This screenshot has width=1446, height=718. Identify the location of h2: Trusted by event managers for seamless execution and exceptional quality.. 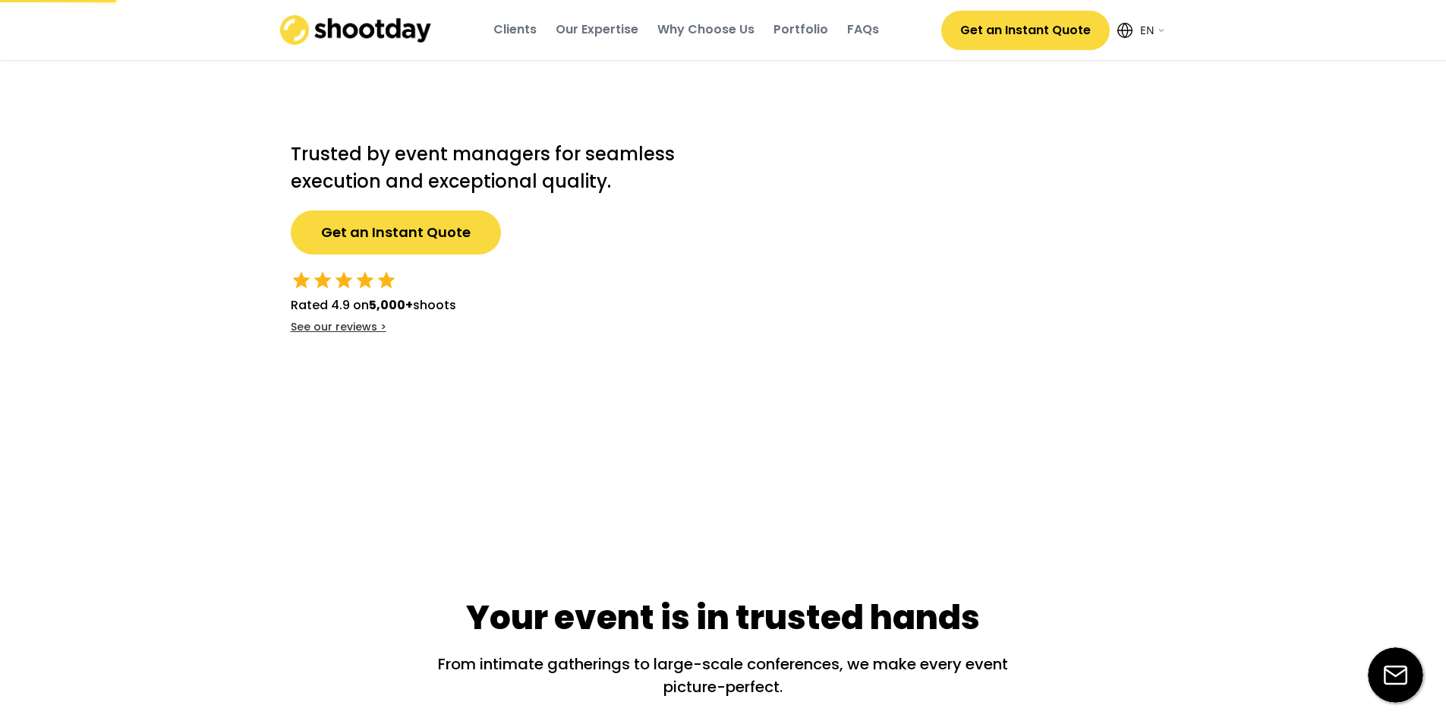
(492, 168).